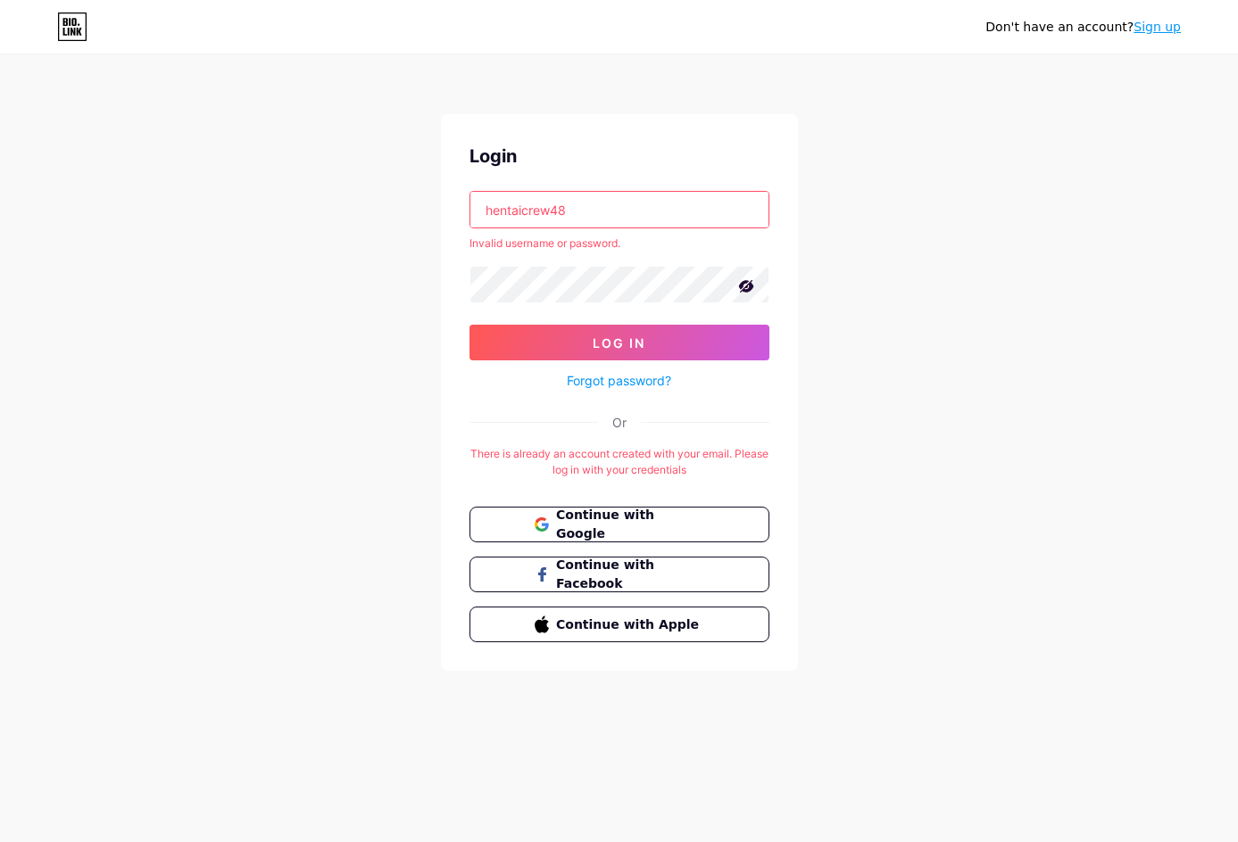  I want to click on div: Or, so click(619, 422).